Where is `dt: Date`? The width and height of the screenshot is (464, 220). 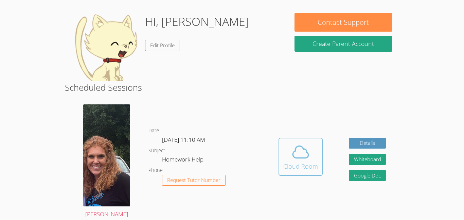
dt: Date is located at coordinates (154, 130).